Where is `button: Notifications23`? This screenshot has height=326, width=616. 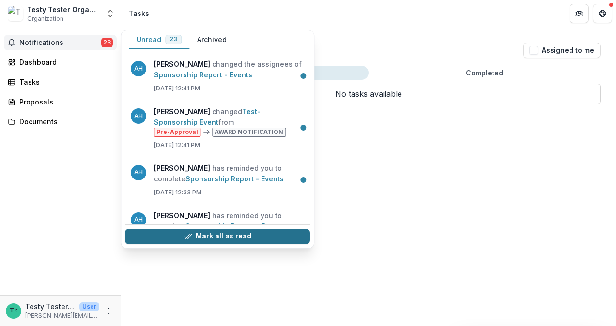
button: Notifications23 is located at coordinates (60, 43).